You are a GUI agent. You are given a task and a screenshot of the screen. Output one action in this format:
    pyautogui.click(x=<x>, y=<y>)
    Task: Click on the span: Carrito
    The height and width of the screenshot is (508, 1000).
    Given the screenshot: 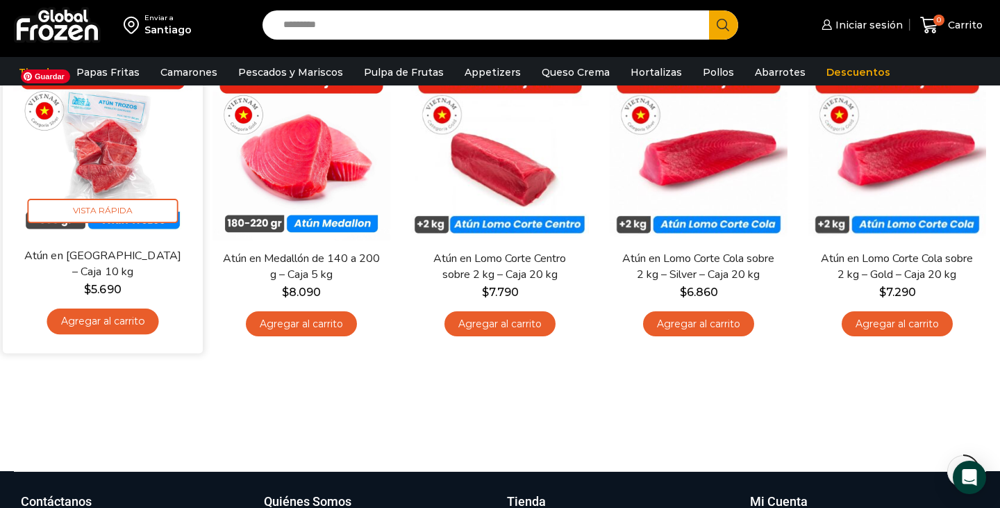 What is the action you would take?
    pyautogui.click(x=963, y=25)
    